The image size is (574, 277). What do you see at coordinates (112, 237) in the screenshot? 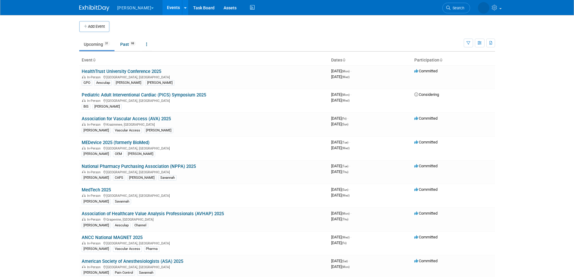
I see `a: ANCC National MAGNET 2025` at bounding box center [112, 237].